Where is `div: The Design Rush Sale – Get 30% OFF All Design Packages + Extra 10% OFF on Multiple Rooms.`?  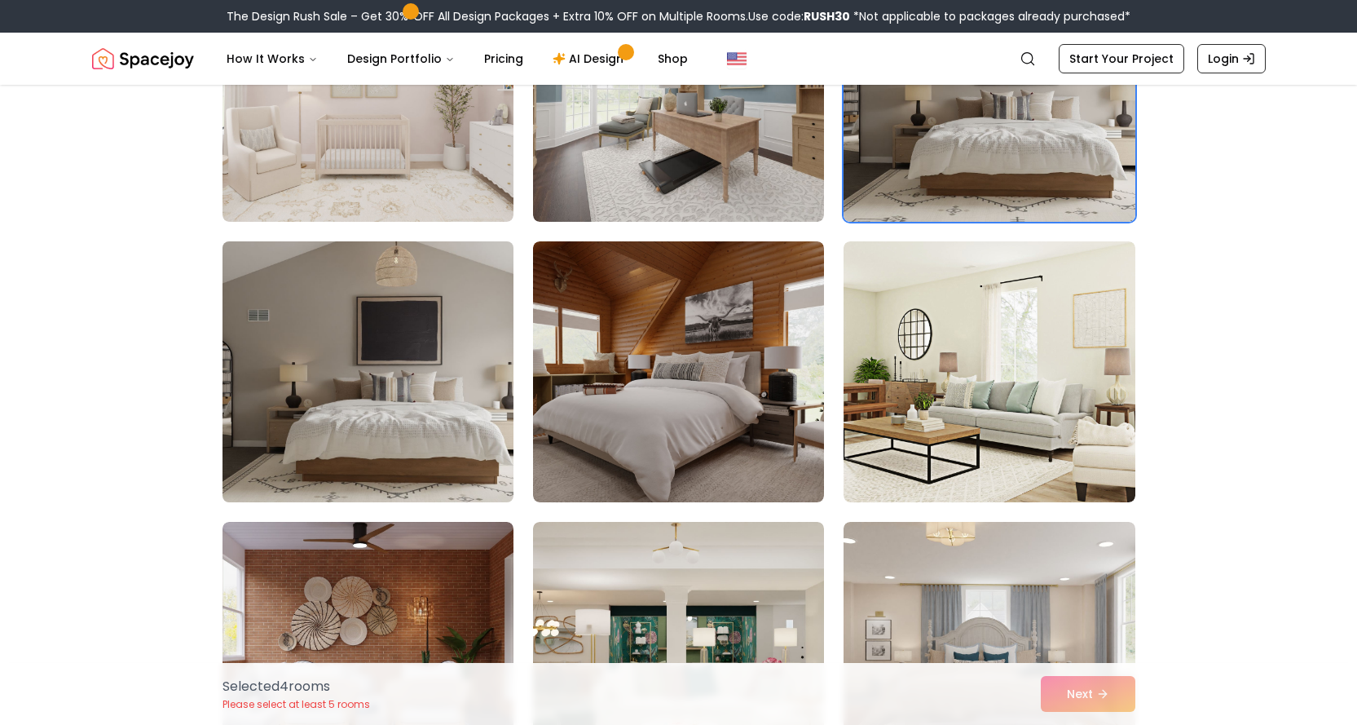
div: The Design Rush Sale – Get 30% OFF All Design Packages + Extra 10% OFF on Multiple Rooms. is located at coordinates (678, 16).